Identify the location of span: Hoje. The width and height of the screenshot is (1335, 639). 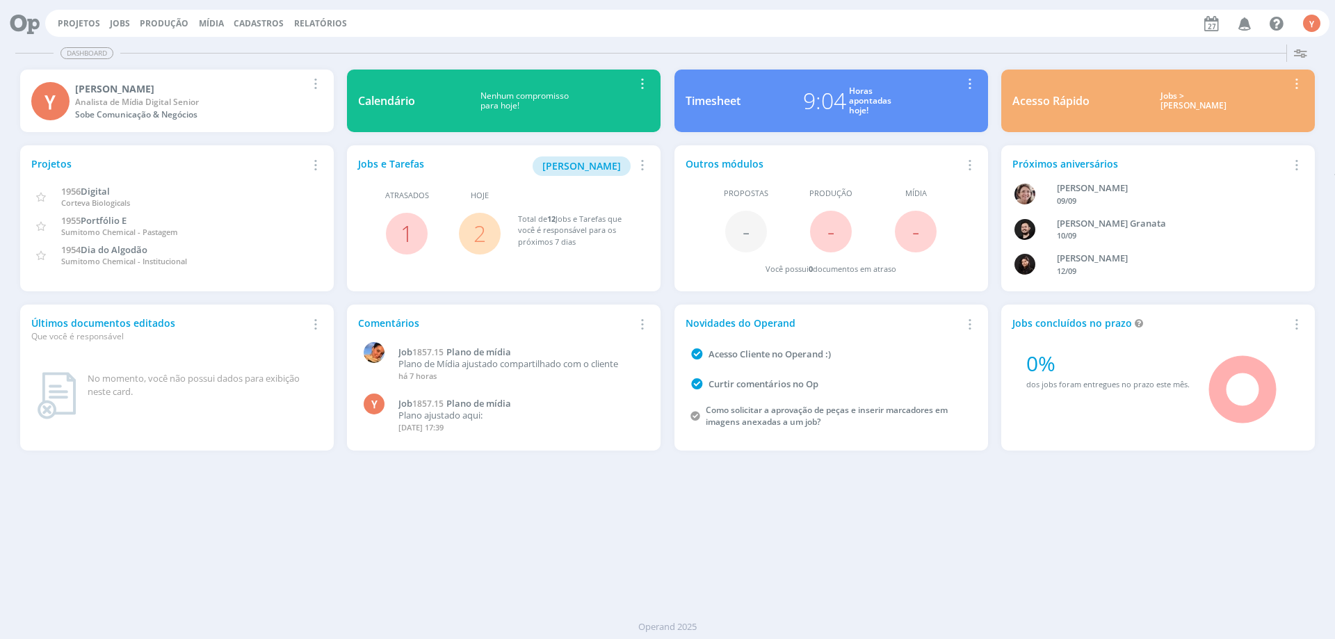
(480, 195).